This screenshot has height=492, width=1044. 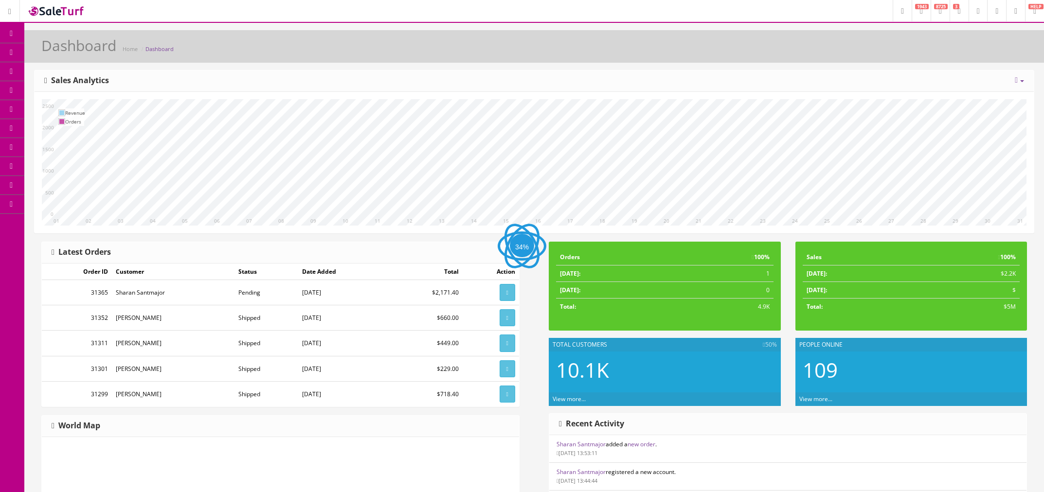 What do you see at coordinates (77, 343) in the screenshot?
I see `td: 31311` at bounding box center [77, 343].